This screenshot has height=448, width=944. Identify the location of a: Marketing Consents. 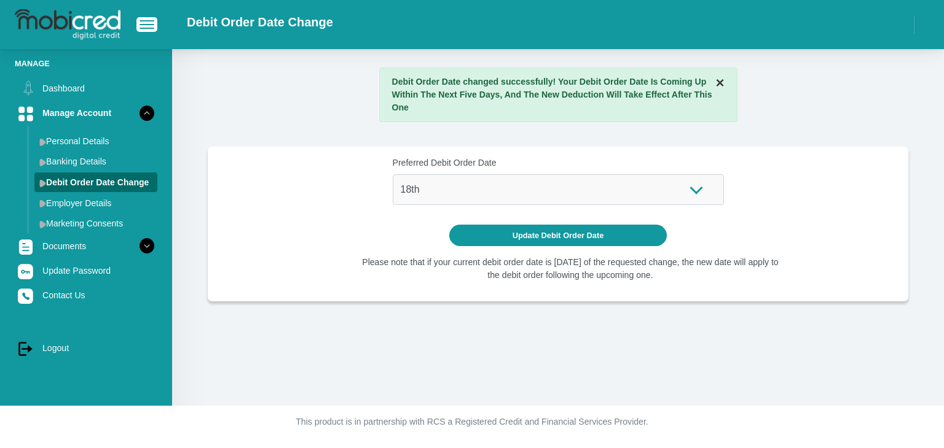
(96, 224).